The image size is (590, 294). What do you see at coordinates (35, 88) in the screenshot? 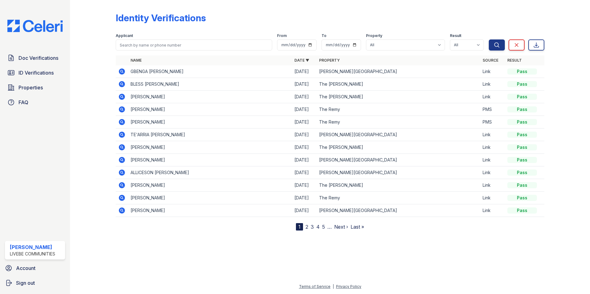
I see `a: Properties` at bounding box center [35, 88].